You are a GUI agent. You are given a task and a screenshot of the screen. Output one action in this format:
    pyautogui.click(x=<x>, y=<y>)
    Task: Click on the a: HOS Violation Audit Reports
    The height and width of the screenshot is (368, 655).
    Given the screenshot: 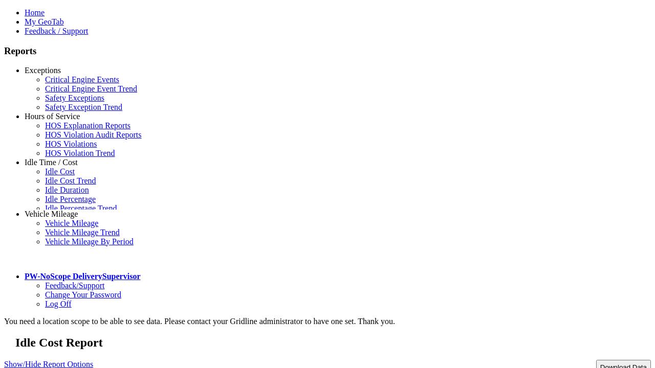 What is the action you would take?
    pyautogui.click(x=93, y=135)
    